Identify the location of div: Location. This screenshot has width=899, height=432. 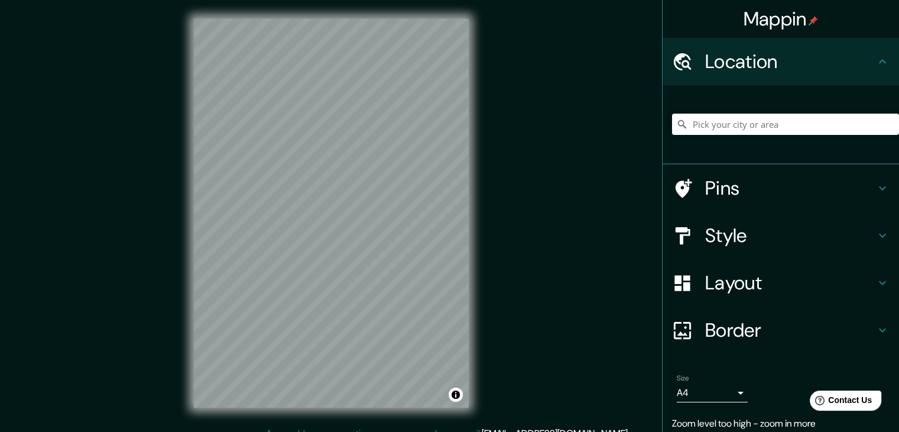
(781, 61).